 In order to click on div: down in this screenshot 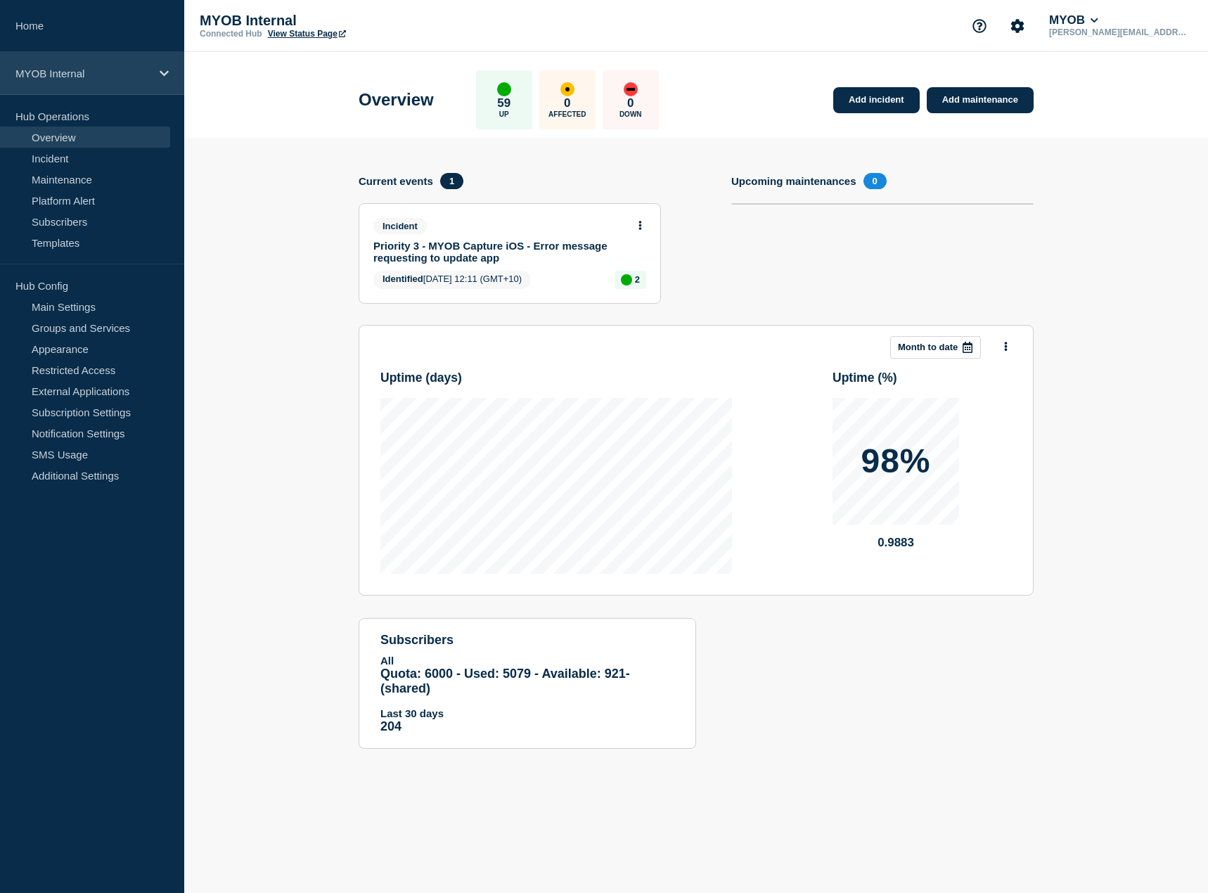, I will do `click(631, 89)`.